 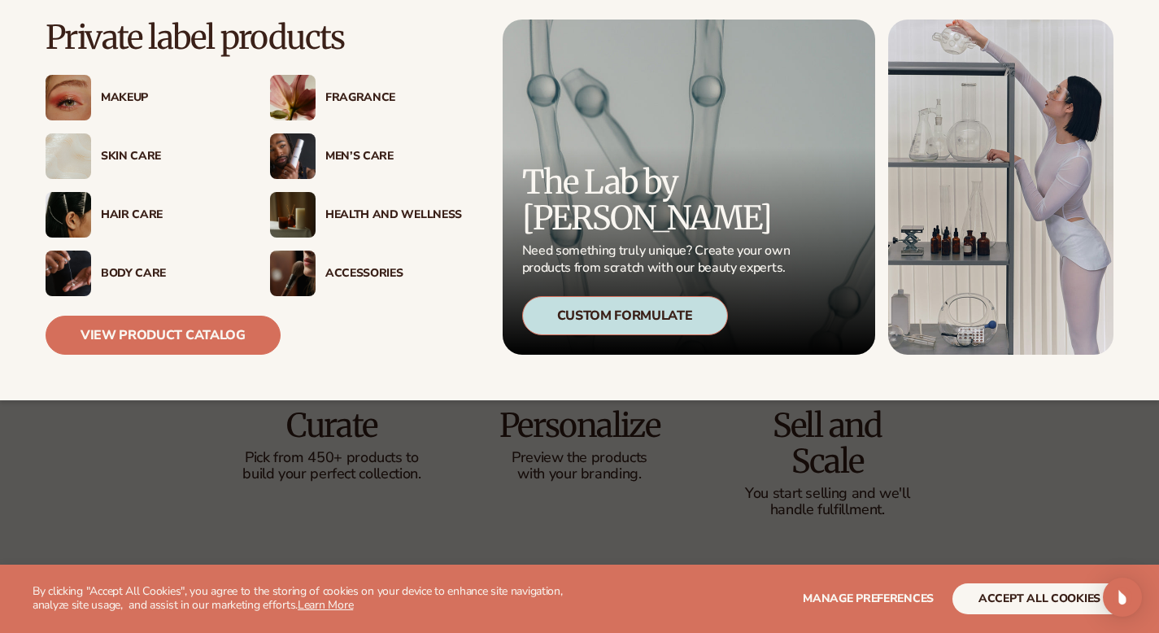 What do you see at coordinates (293, 98) in the screenshot?
I see `img: Pink blooming flower.` at bounding box center [293, 98].